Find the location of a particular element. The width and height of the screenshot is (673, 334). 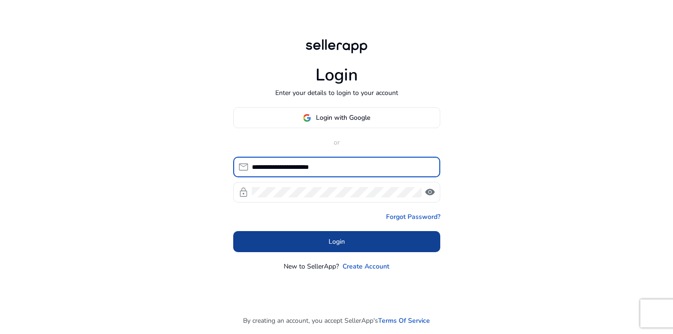

a: Terms Of Service is located at coordinates (404, 320).